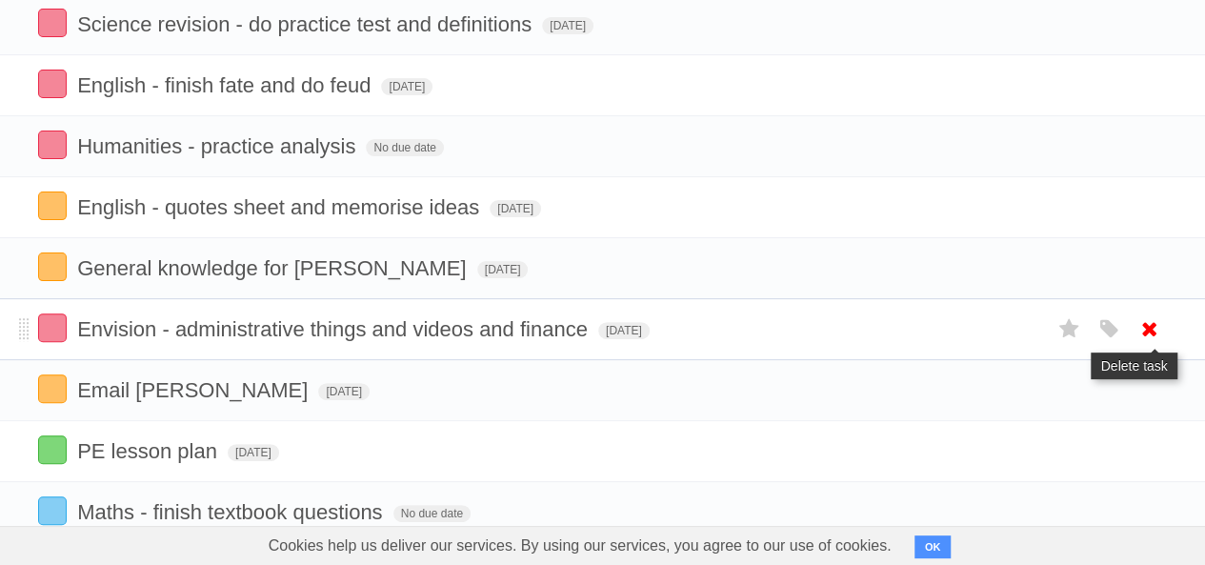  What do you see at coordinates (218, 146) in the screenshot?
I see `span: Humanities - practice analysis` at bounding box center [218, 146].